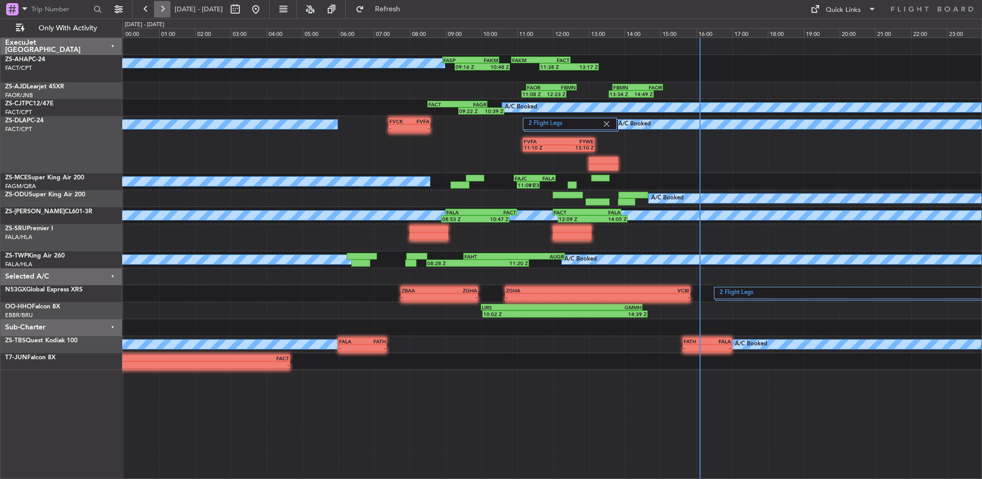 The image size is (982, 479). What do you see at coordinates (45, 178) in the screenshot?
I see `a: ZS-MCESuper King Air 200` at bounding box center [45, 178].